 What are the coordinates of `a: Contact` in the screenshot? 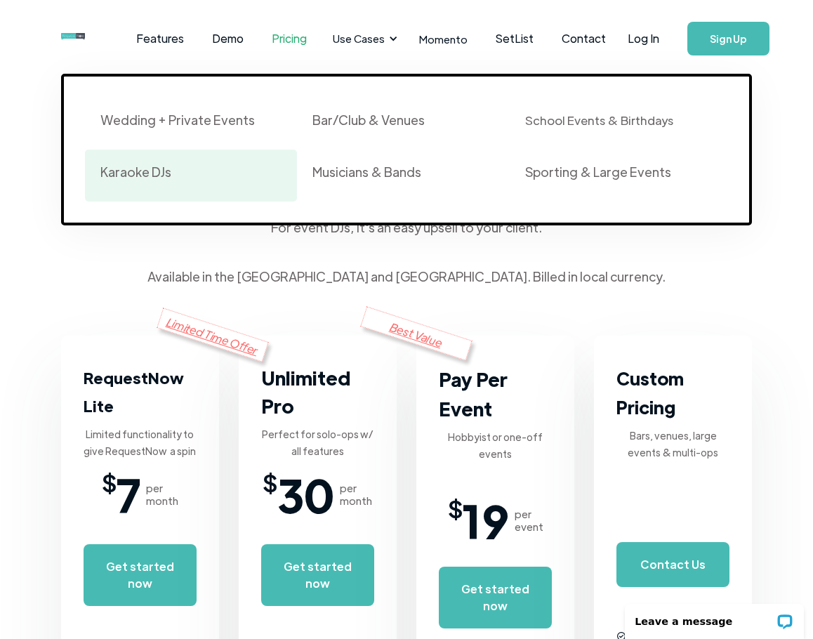 It's located at (583, 39).